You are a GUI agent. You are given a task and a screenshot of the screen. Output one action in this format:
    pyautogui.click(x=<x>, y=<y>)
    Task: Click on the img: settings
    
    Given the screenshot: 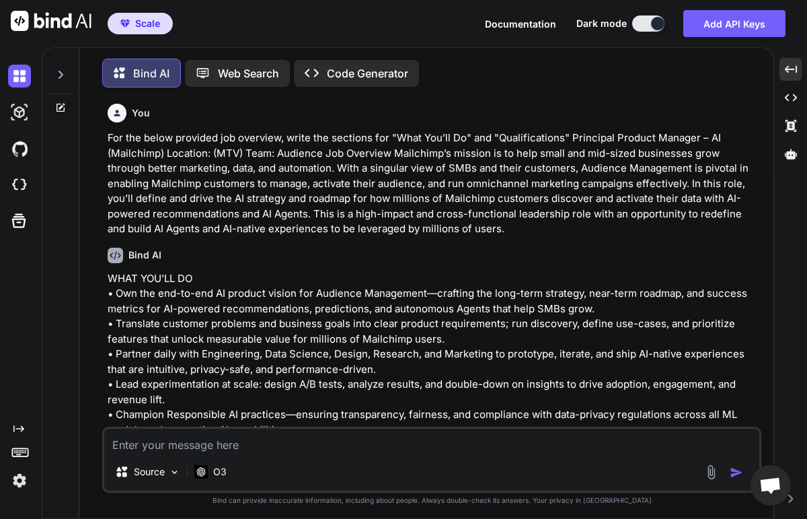 What is the action you would take?
    pyautogui.click(x=20, y=480)
    